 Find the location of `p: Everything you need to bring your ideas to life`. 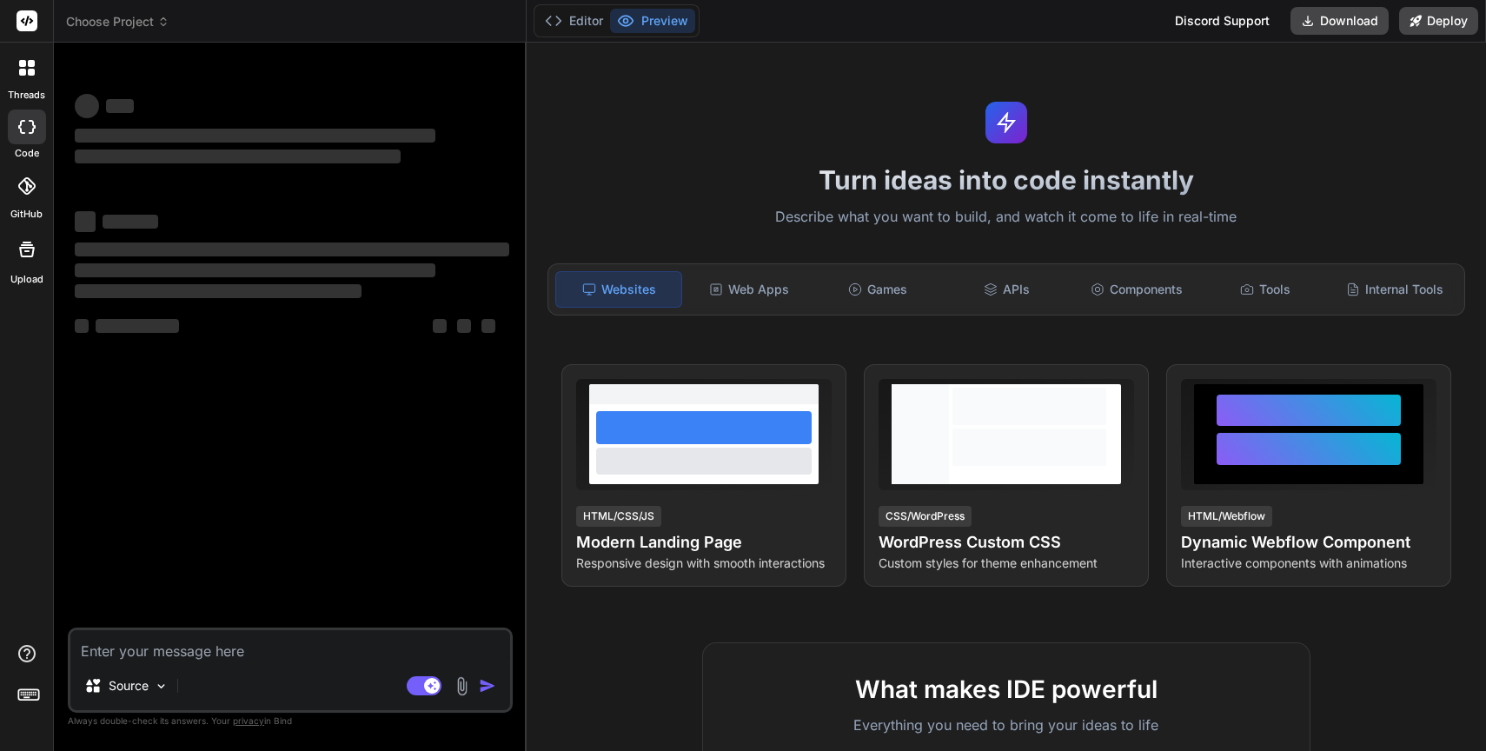

p: Everything you need to bring your ideas to life is located at coordinates (1006, 725).